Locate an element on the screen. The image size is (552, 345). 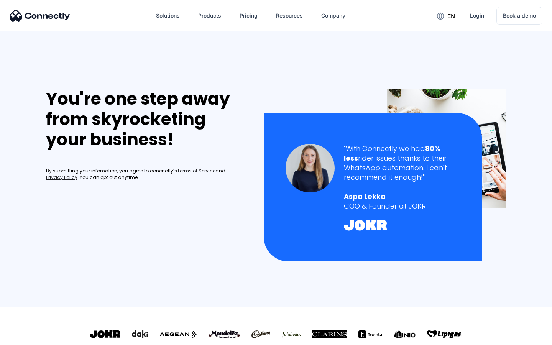
div: Products is located at coordinates (210, 16).